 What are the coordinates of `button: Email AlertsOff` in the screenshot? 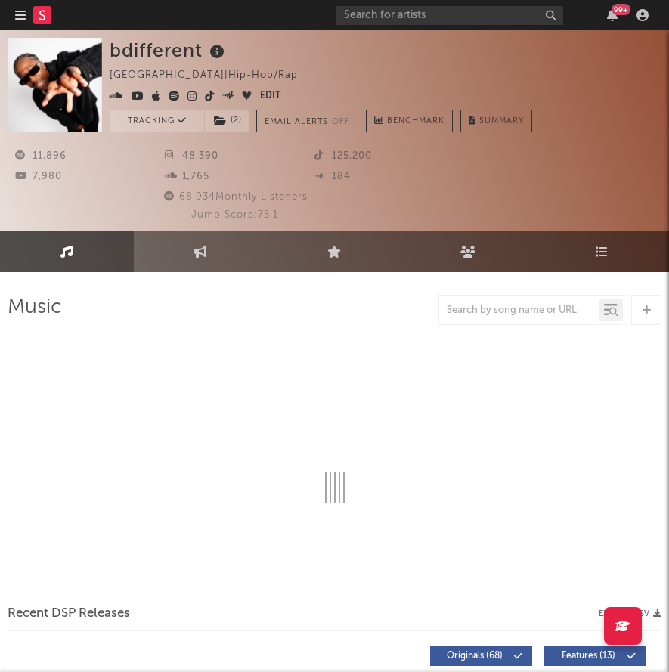 It's located at (307, 121).